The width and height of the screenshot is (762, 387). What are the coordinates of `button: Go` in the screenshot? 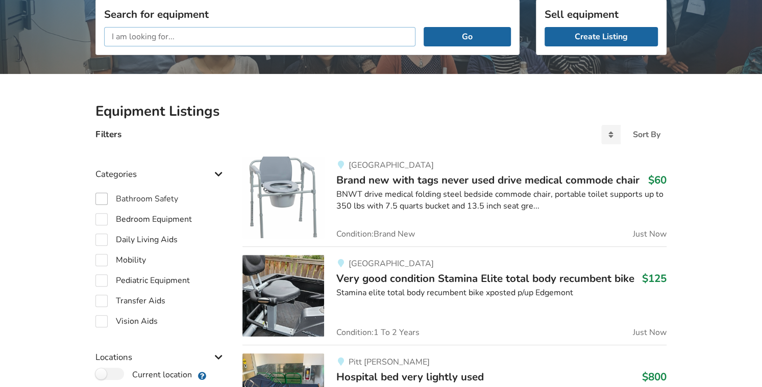 It's located at (467, 37).